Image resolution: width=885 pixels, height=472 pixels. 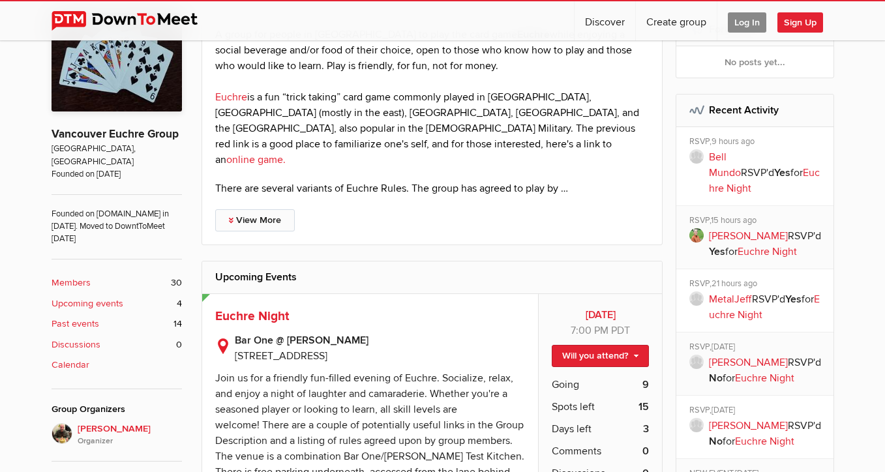 What do you see at coordinates (130, 441) in the screenshot?
I see `i: Organizer` at bounding box center [130, 441].